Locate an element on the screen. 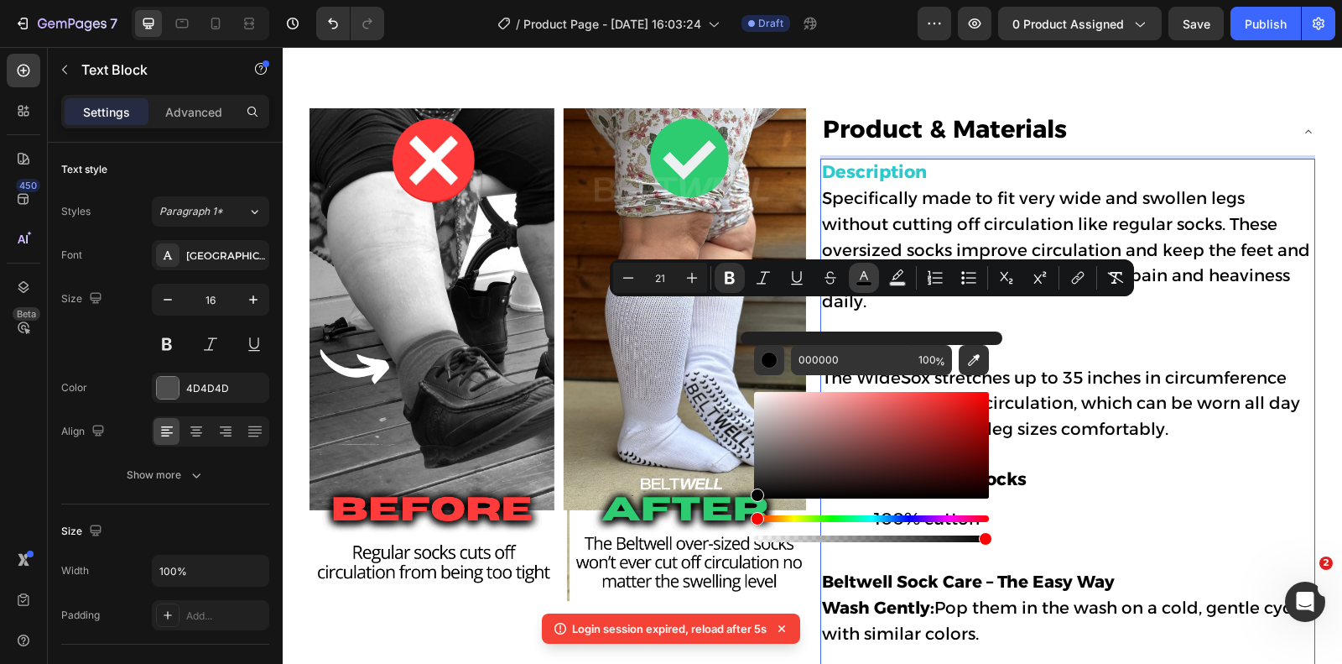 Image resolution: width=1342 pixels, height=664 pixels. div: Rich Text Editor. Editing area: main is located at coordinates (662, 85).